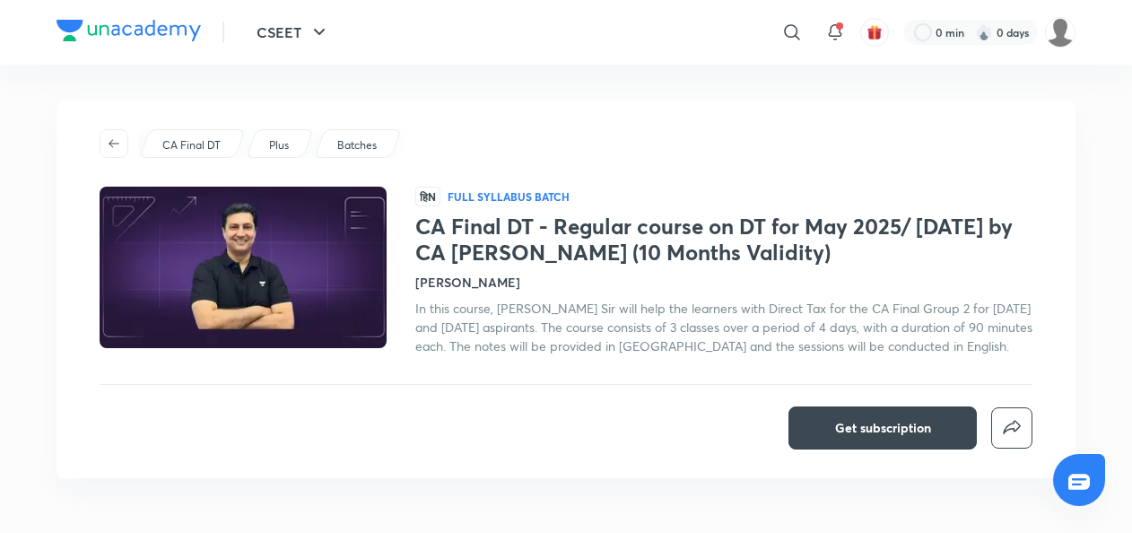 The image size is (1132, 533). What do you see at coordinates (357, 145) in the screenshot?
I see `a: Batches` at bounding box center [357, 145].